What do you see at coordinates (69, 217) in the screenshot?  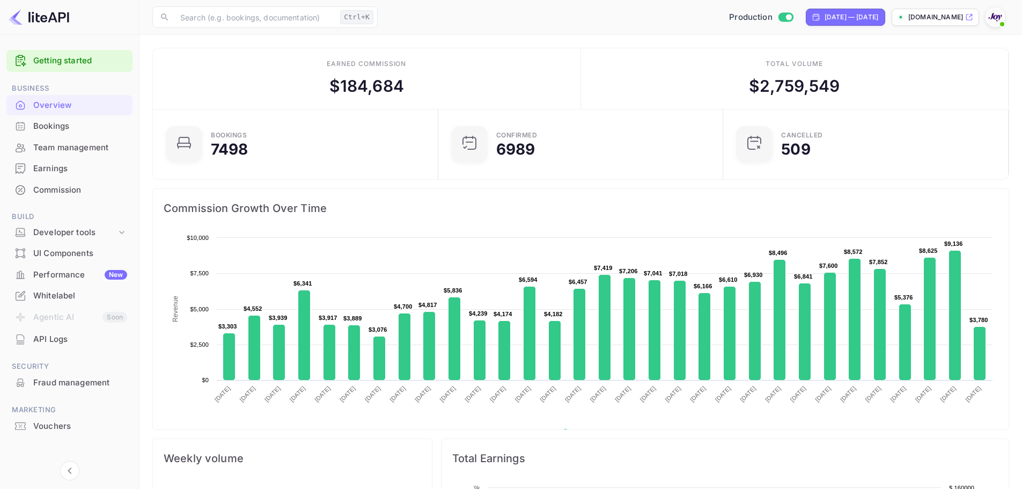 I see `span: Build` at bounding box center [69, 217].